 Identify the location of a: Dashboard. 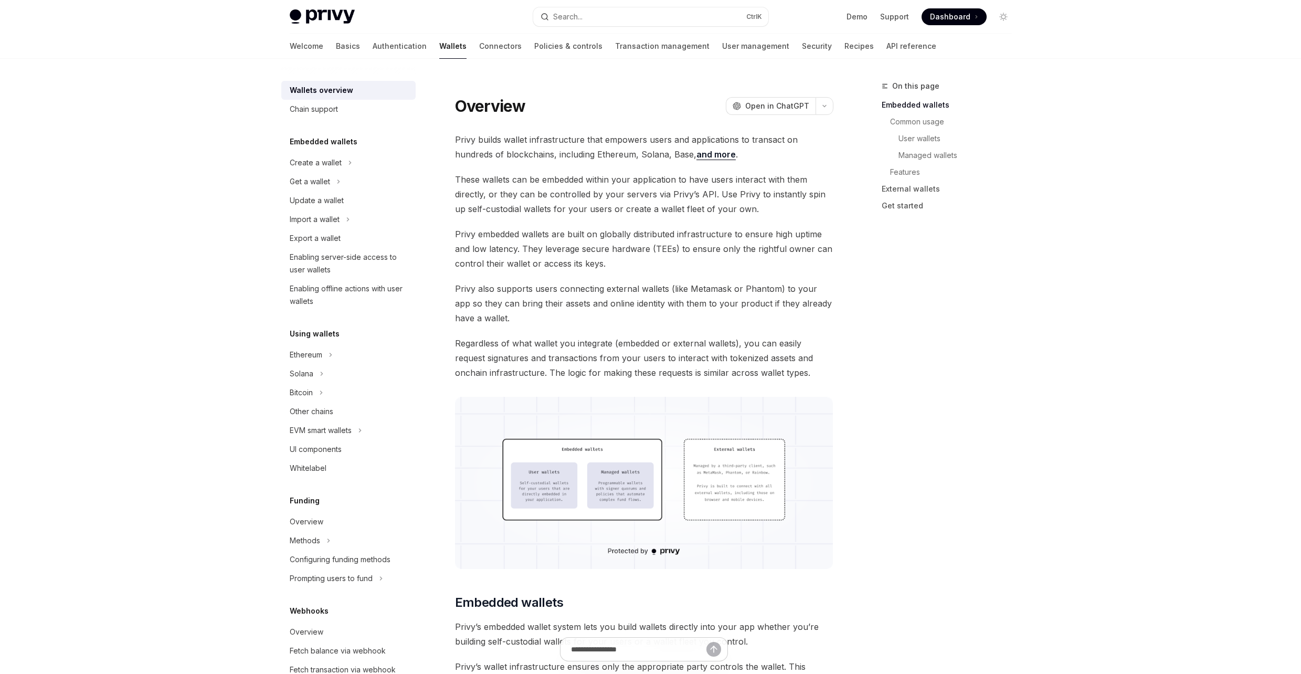
(954, 17).